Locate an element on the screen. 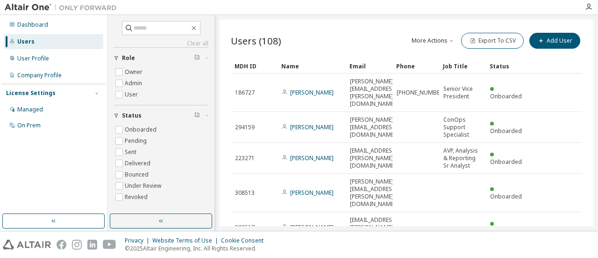 Image resolution: width=598 pixels, height=258 pixels. span: Status is located at coordinates (132, 115).